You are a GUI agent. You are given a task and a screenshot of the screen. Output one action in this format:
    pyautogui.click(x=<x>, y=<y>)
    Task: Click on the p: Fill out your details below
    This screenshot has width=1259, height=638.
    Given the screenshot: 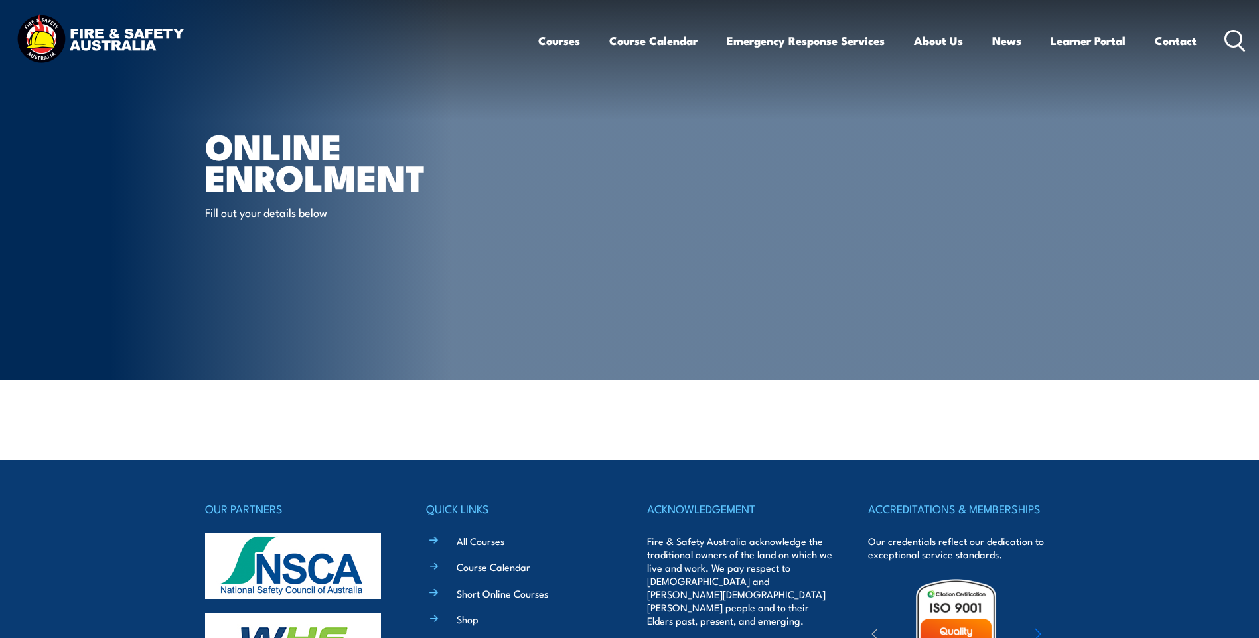 What is the action you would take?
    pyautogui.click(x=326, y=212)
    